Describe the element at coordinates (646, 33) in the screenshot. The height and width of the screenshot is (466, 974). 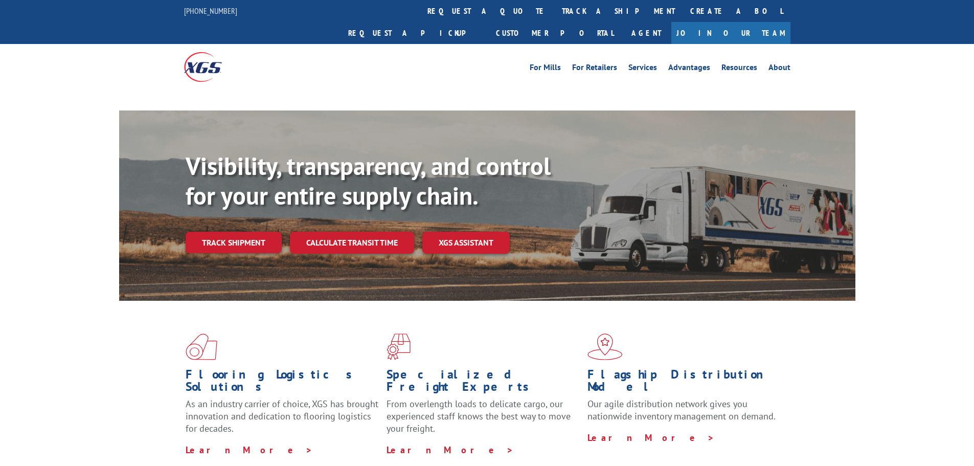
I see `a: Agent` at that location.